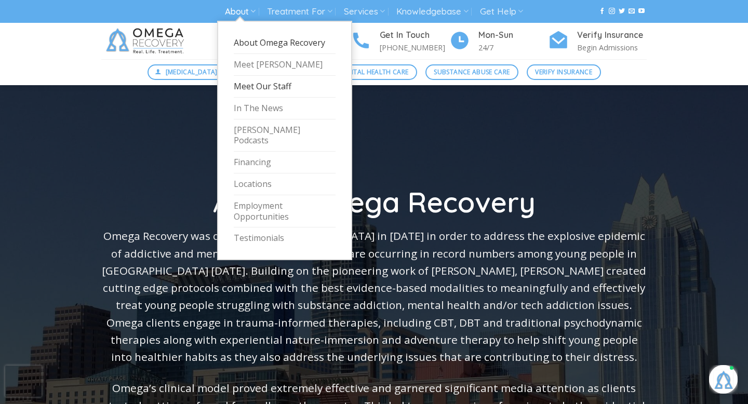  Describe the element at coordinates (285, 163) in the screenshot. I see `a: Financing` at that location.